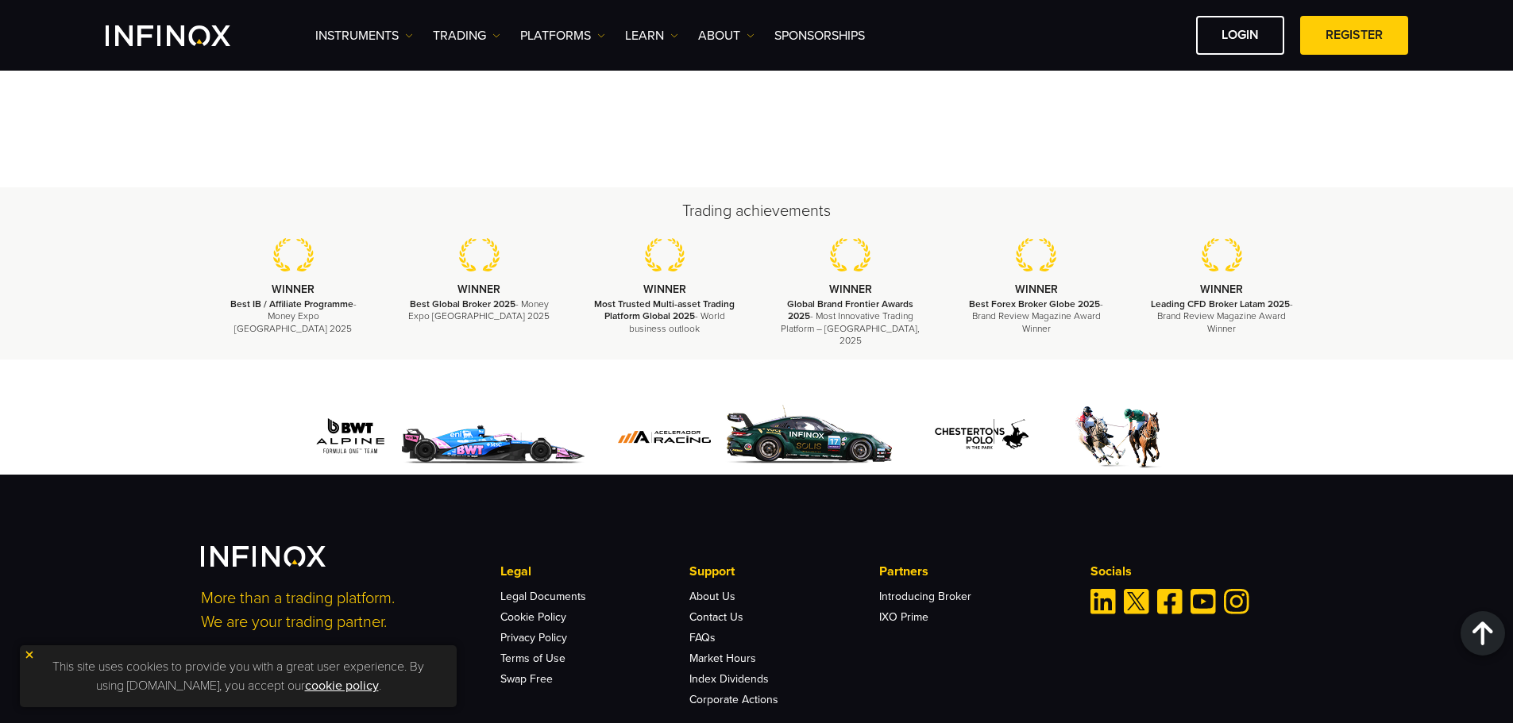 This screenshot has width=1513, height=723. I want to click on img: yellow close icon, so click(29, 655).